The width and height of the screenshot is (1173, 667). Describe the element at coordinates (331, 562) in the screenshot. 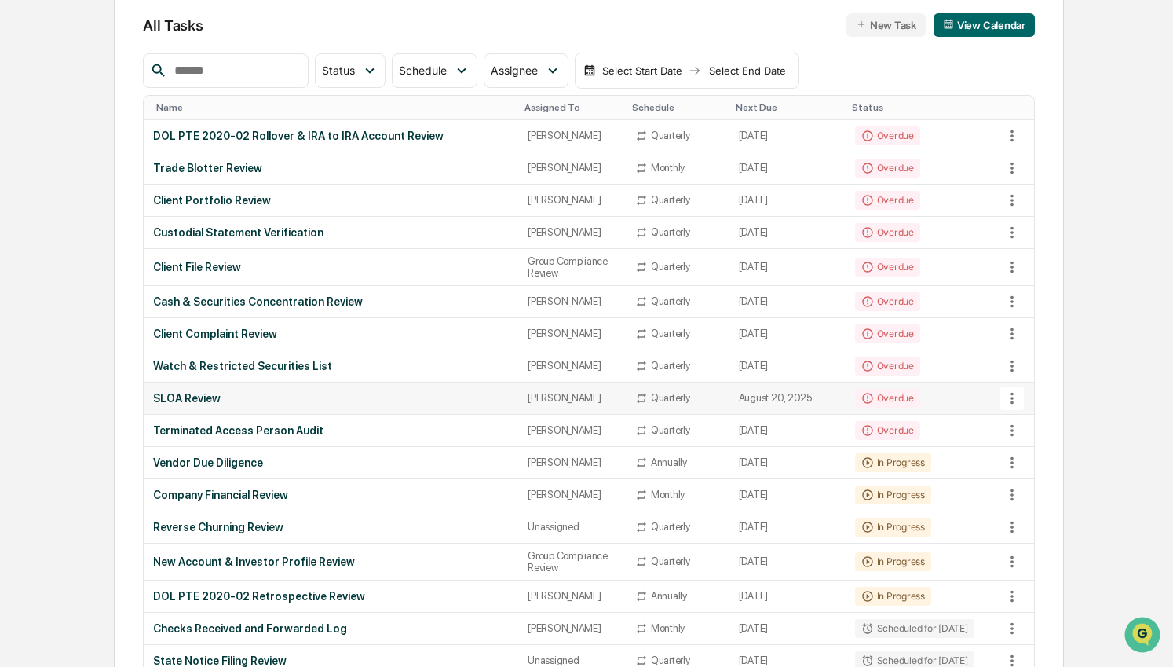

I see `div: New Account & Investor Profile Review` at that location.